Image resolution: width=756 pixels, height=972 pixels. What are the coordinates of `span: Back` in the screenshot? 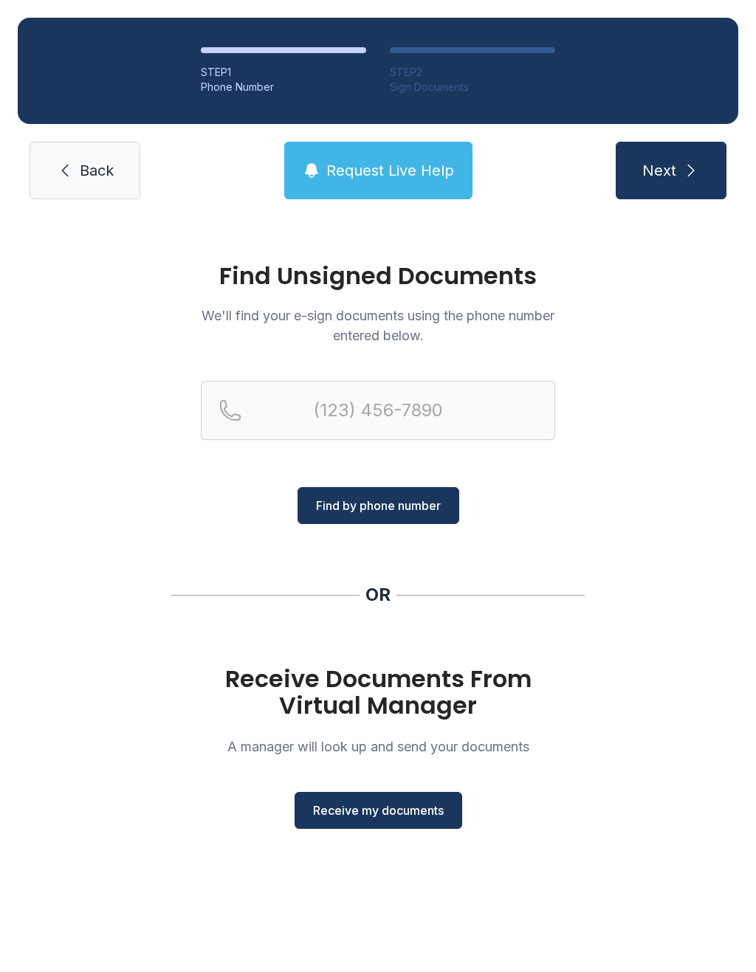 It's located at (97, 170).